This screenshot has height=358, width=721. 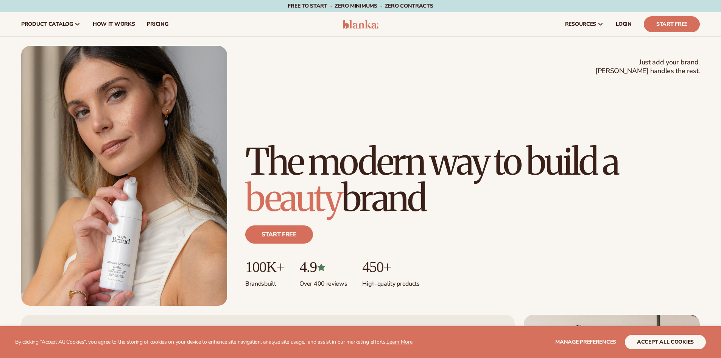 I want to click on p: Brands built, so click(x=265, y=281).